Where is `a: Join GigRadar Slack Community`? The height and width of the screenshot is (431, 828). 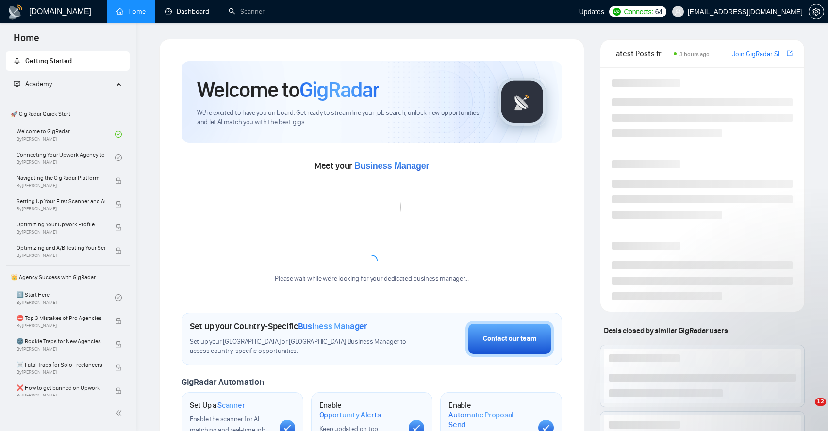
a: Join GigRadar Slack Community is located at coordinates (759, 54).